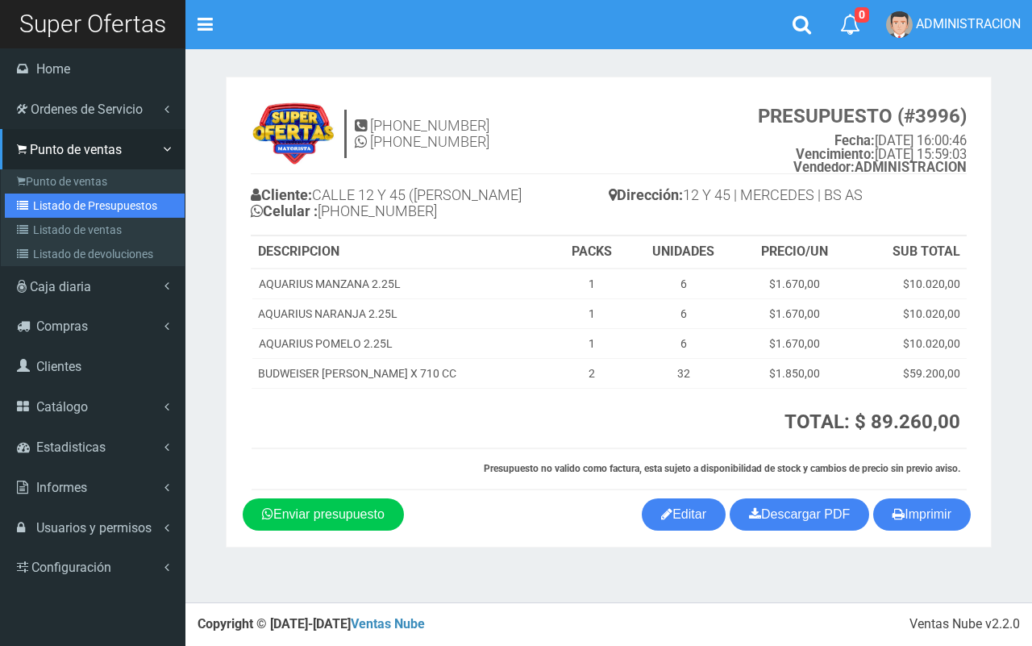  What do you see at coordinates (964, 624) in the screenshot?
I see `div: Ventas Nube v2.2.0` at bounding box center [964, 624].